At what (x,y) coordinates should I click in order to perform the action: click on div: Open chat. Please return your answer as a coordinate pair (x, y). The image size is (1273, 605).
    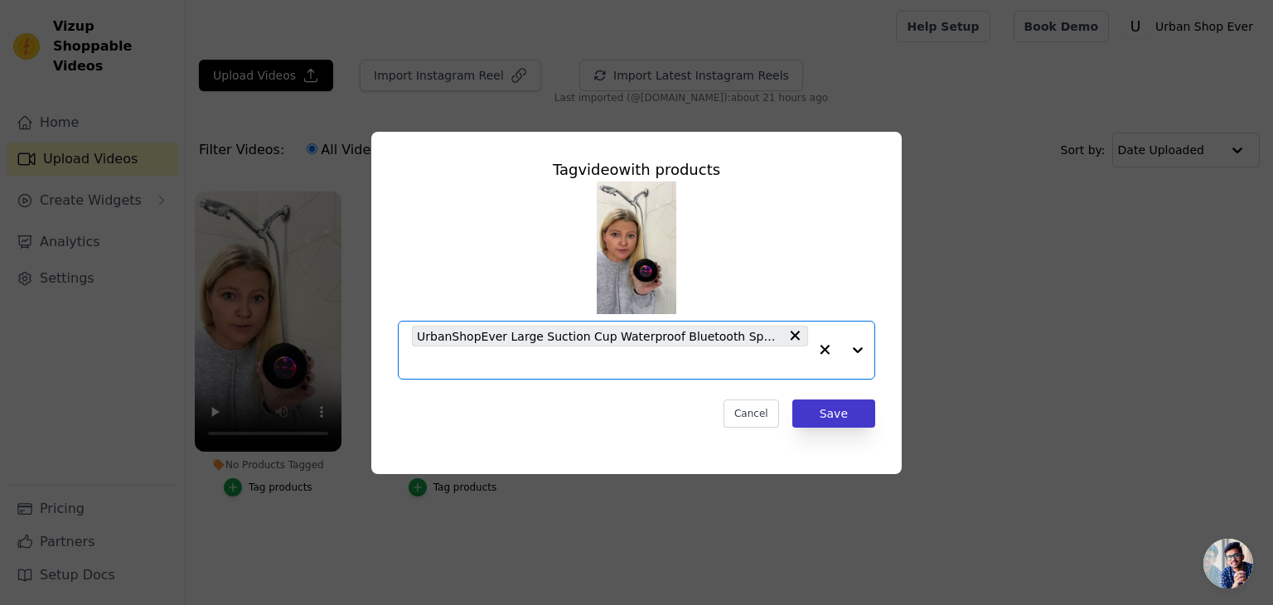
    Looking at the image, I should click on (1228, 564).